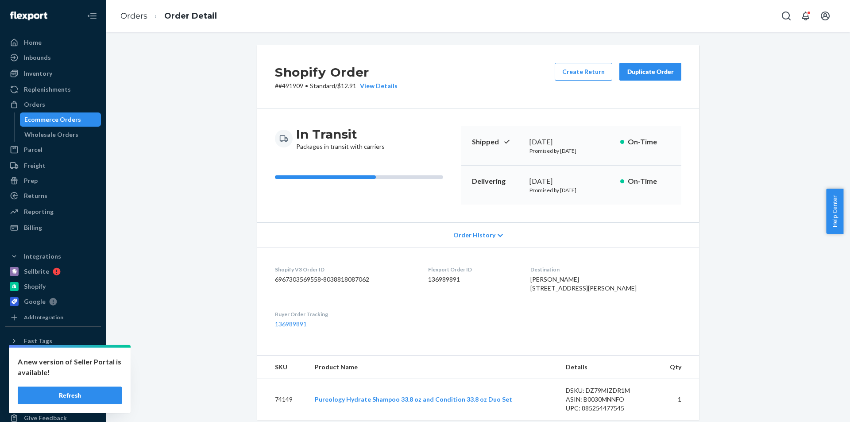 The width and height of the screenshot is (850, 422). I want to click on p: Shipped, so click(497, 142).